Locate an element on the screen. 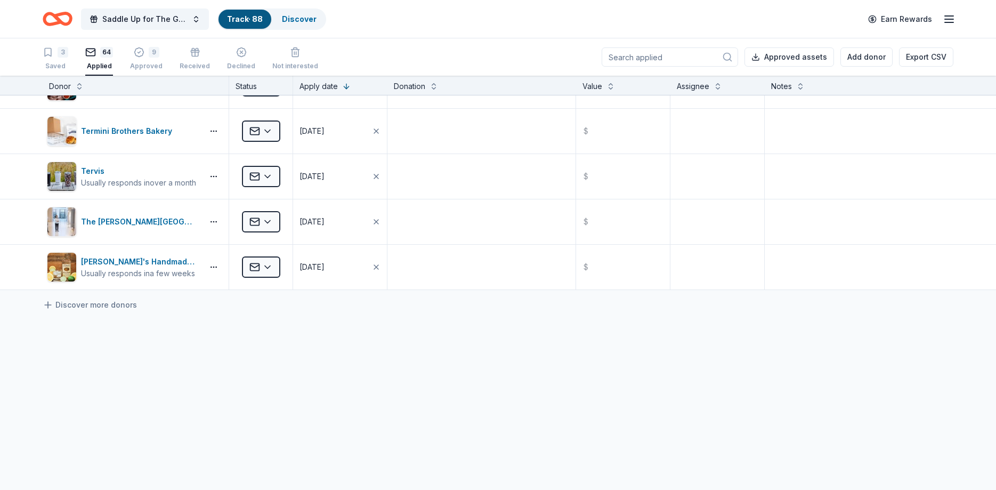  button: Not interested is located at coordinates (295, 59).